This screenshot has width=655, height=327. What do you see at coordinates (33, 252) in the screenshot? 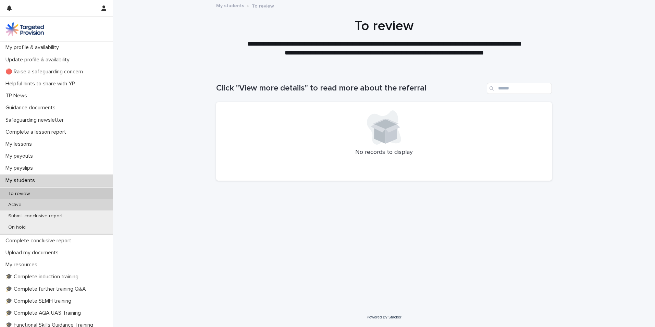
I see `p: Upload my documents` at bounding box center [33, 252].